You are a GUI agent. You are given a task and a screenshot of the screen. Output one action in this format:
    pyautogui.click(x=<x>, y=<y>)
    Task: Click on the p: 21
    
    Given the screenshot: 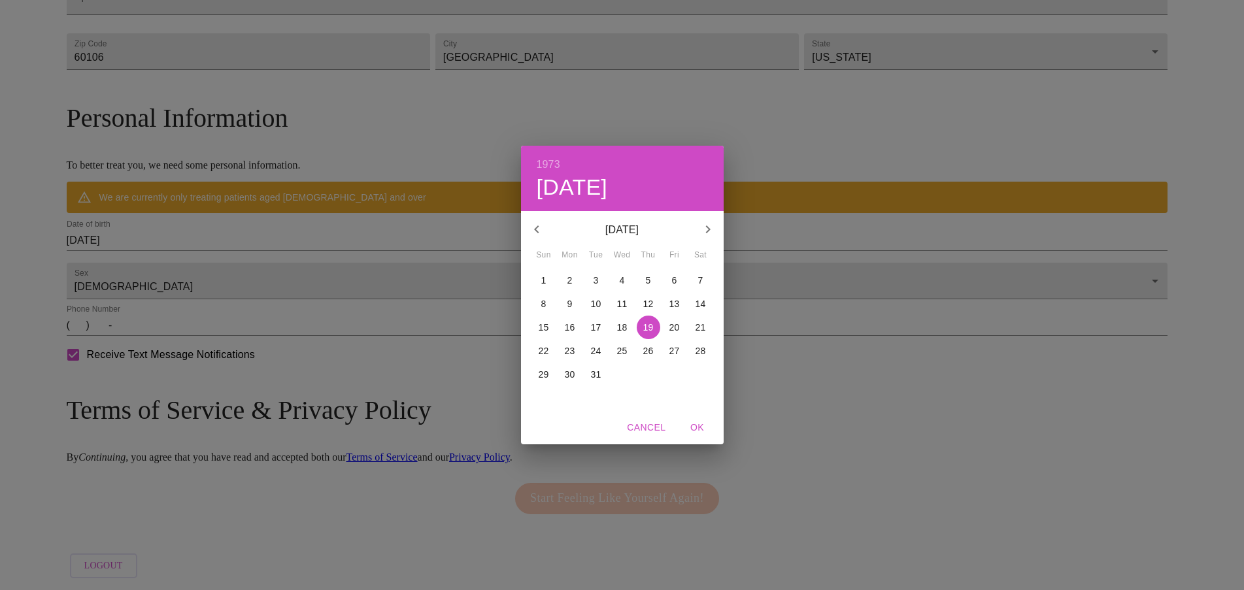 What is the action you would take?
    pyautogui.click(x=701, y=328)
    